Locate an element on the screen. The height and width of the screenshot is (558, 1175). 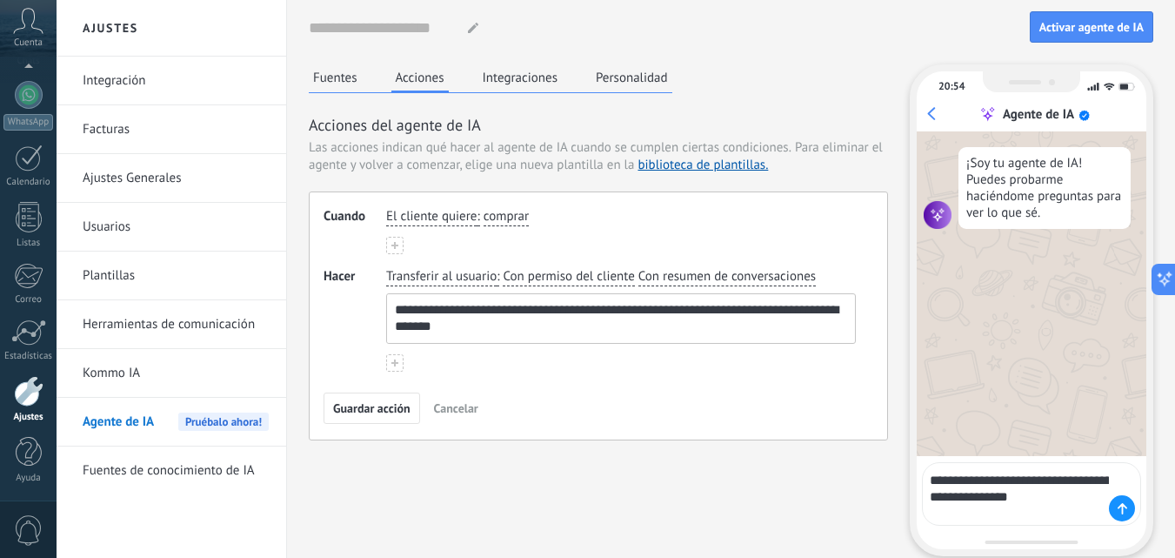
a: Agente de IAPruébalo ahora! is located at coordinates (176, 422).